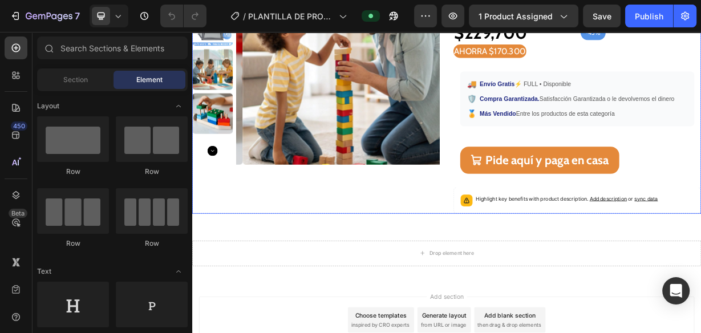  I want to click on div: 450, so click(19, 126).